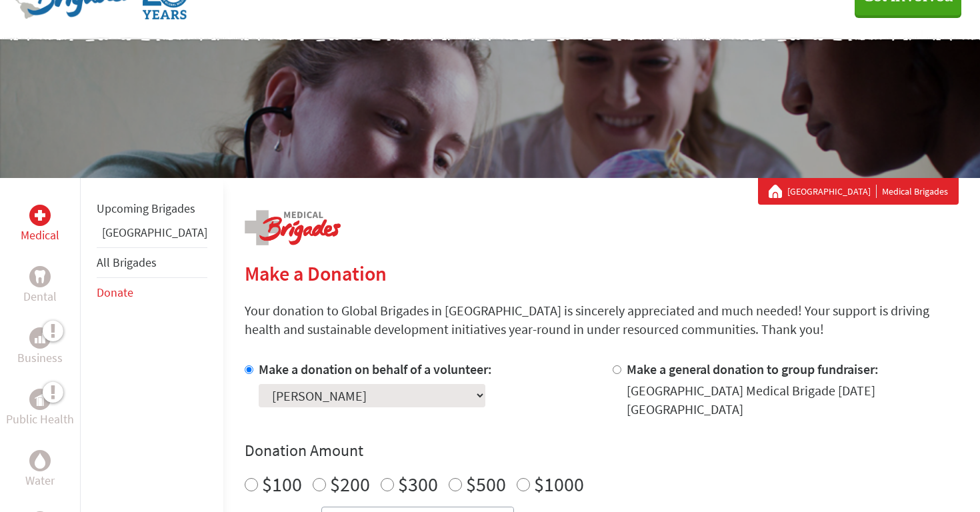  I want to click on li: Greece, so click(152, 235).